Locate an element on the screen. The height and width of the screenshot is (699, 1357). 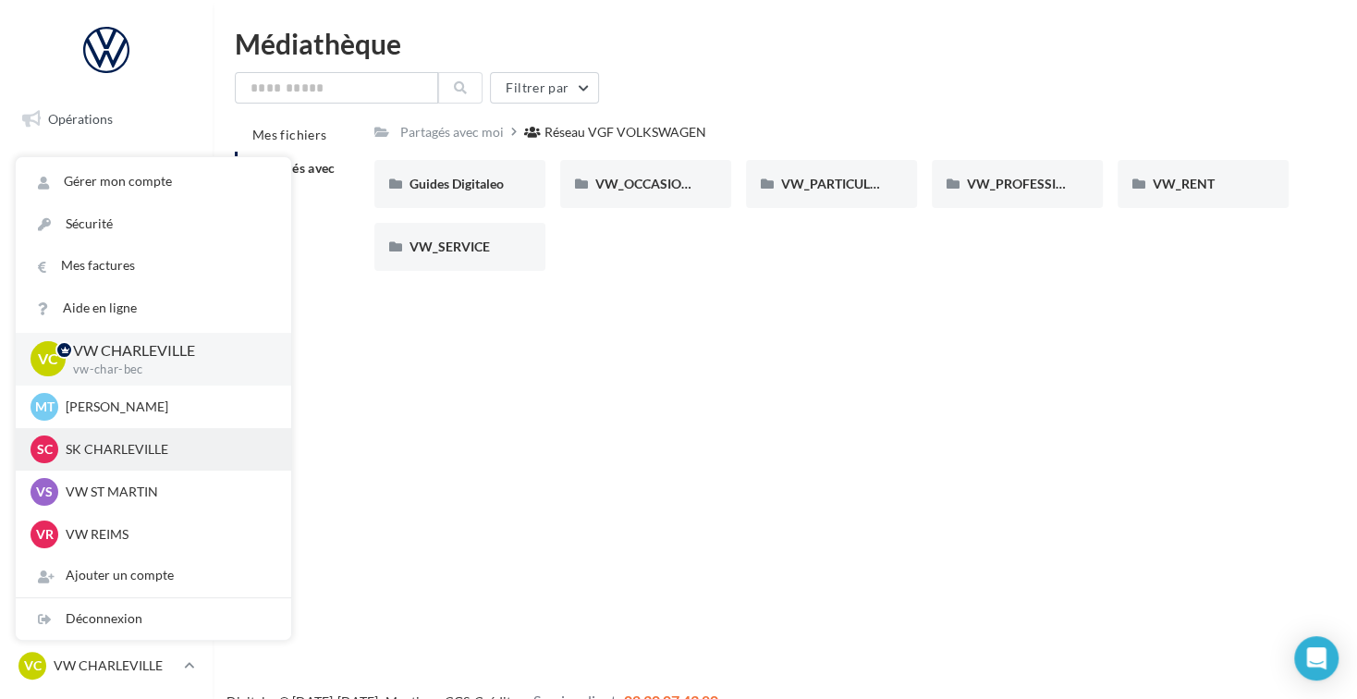
span: Guides Digitaleo is located at coordinates (457, 183).